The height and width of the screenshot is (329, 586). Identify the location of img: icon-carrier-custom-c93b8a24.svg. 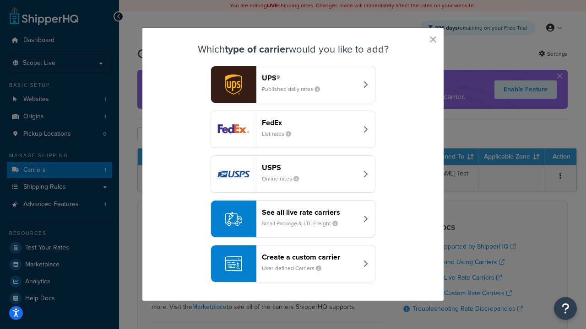
(233, 264).